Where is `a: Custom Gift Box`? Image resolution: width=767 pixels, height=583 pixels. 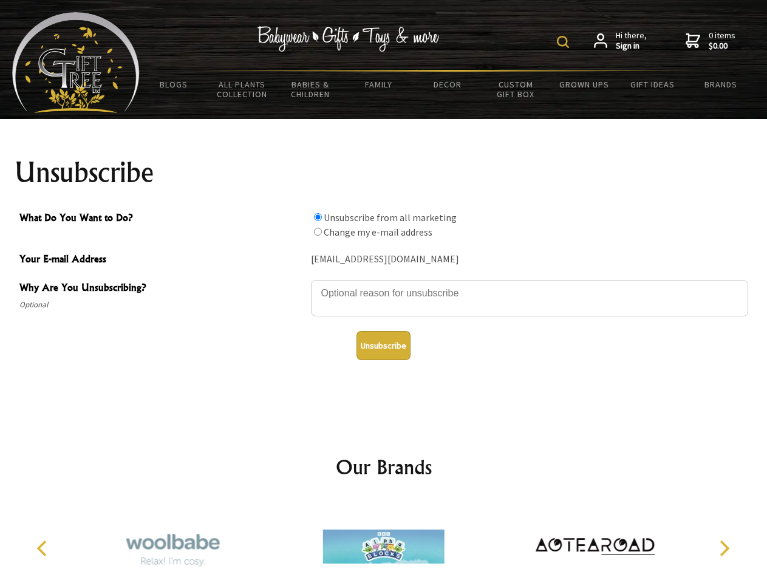 a: Custom Gift Box is located at coordinates (516, 89).